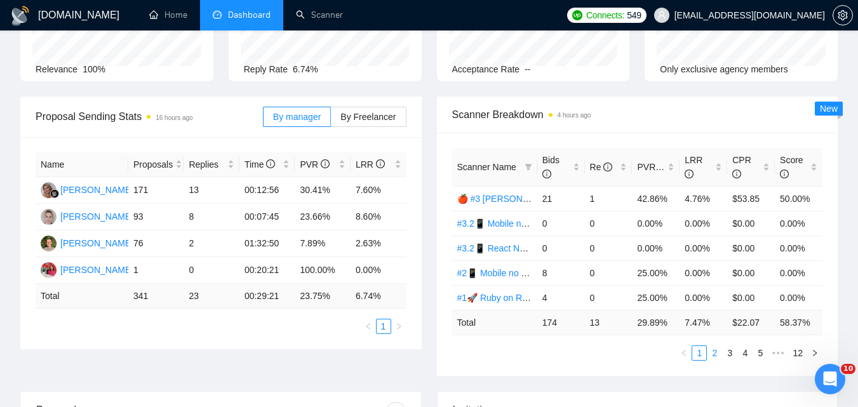 The width and height of the screenshot is (858, 407). Describe the element at coordinates (699, 353) in the screenshot. I see `li: 1` at that location.